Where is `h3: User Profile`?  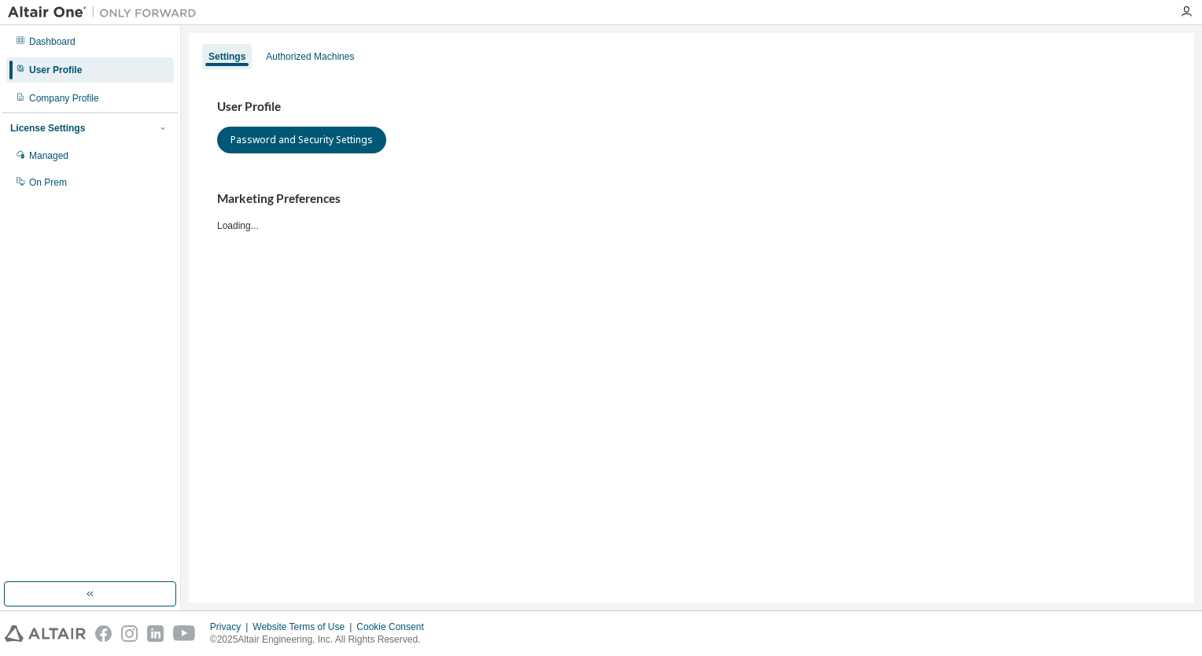
h3: User Profile is located at coordinates (692, 107).